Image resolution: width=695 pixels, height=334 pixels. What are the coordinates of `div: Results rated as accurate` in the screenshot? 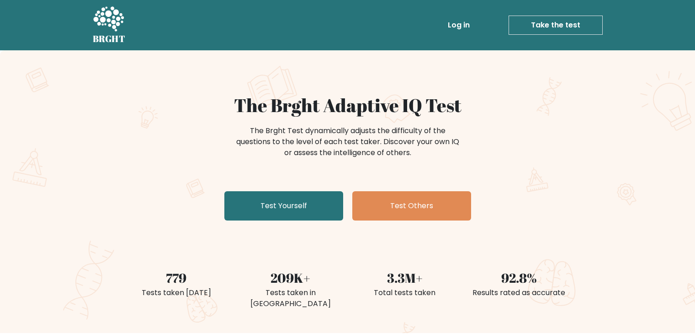 It's located at (519, 293).